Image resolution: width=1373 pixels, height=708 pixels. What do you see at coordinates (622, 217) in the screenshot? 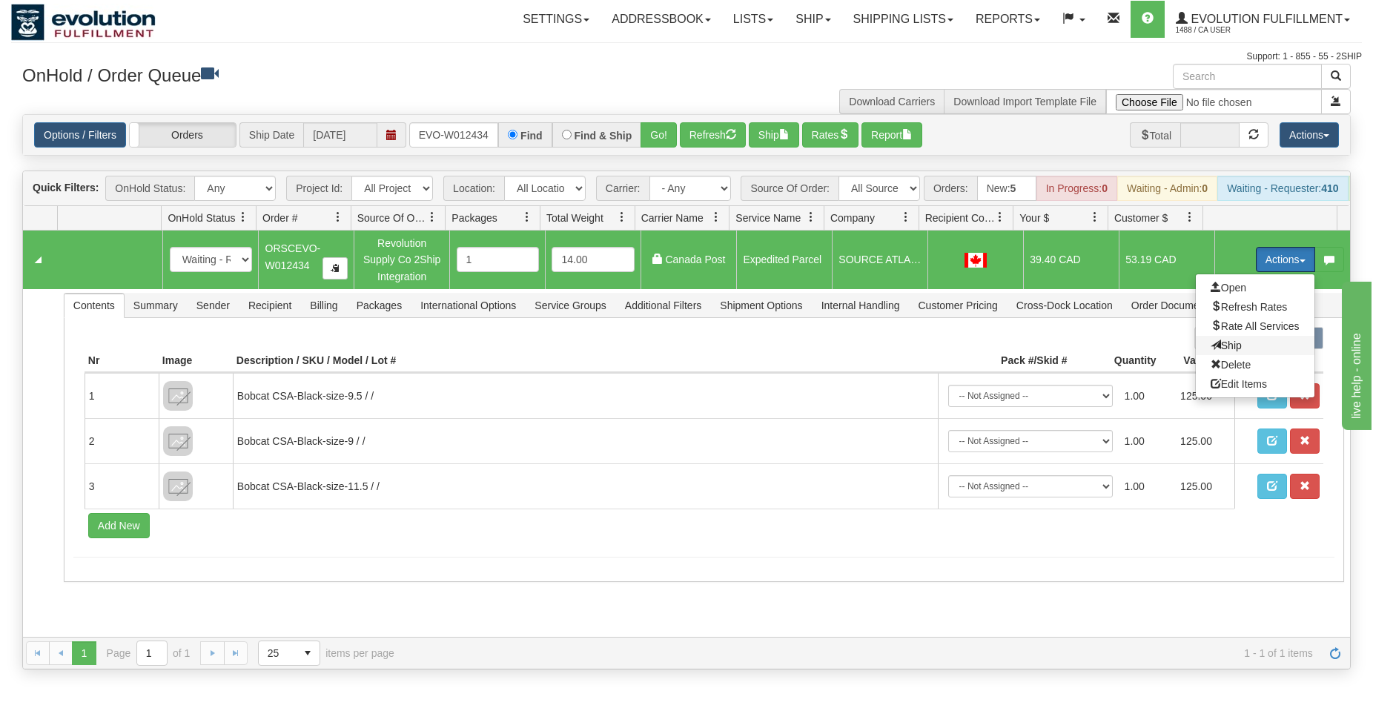
I see `a: Total Weight filter column settings` at bounding box center [622, 217].